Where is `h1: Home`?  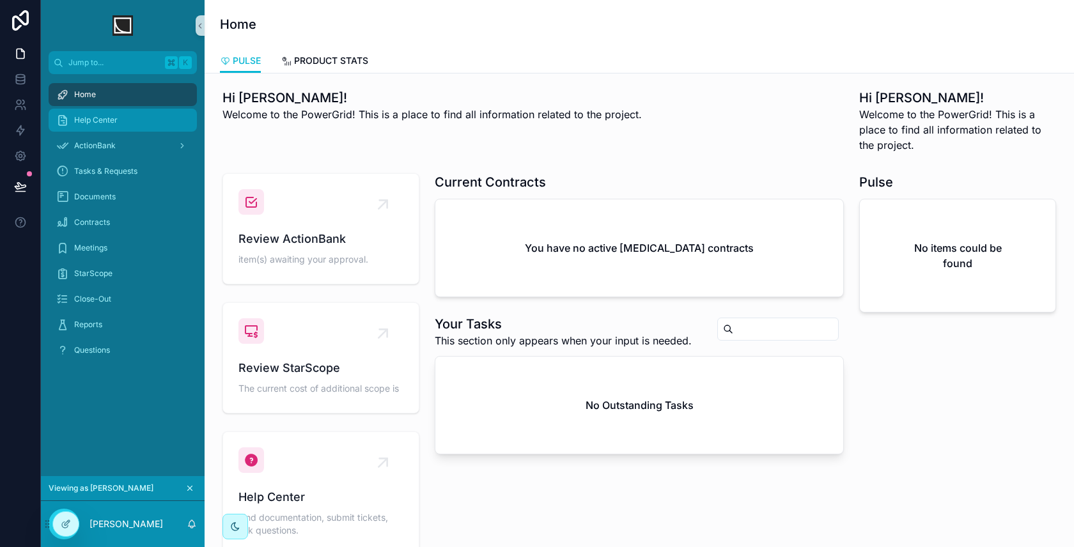 h1: Home is located at coordinates (238, 24).